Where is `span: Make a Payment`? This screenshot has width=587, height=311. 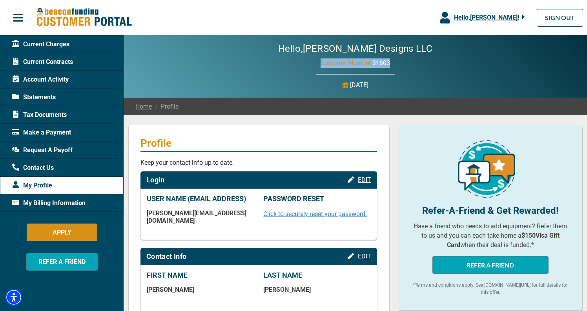 span: Make a Payment is located at coordinates (42, 133).